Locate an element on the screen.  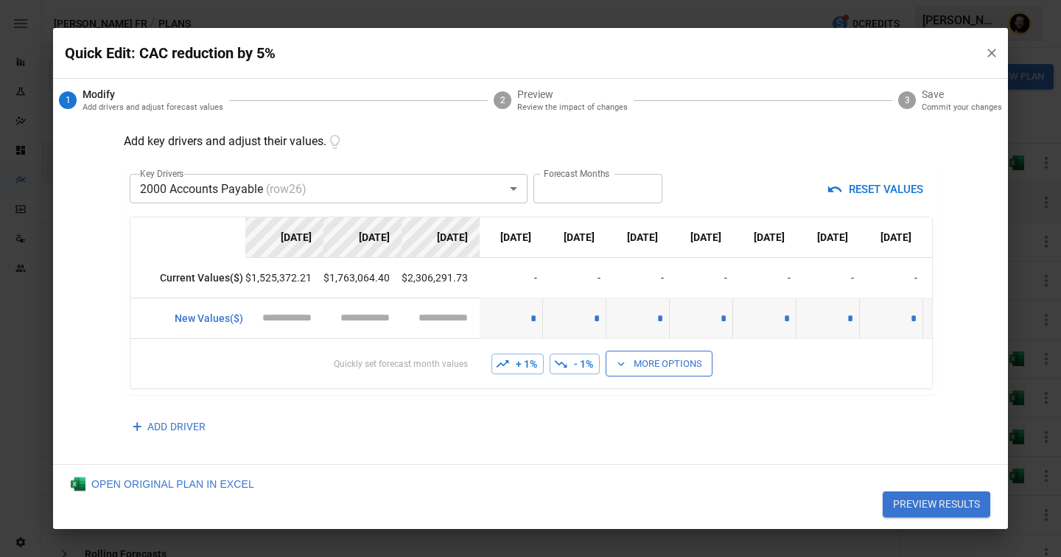
div: OPEN ORIGINAL PLAN IN EXCEL is located at coordinates (162, 484).